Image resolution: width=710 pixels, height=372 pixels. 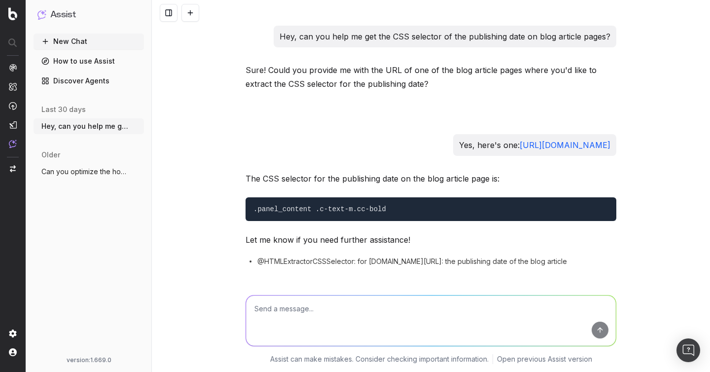 What do you see at coordinates (320, 209) in the screenshot?
I see `code: .panel_content .c-text-m.cc-bold` at bounding box center [320, 209].